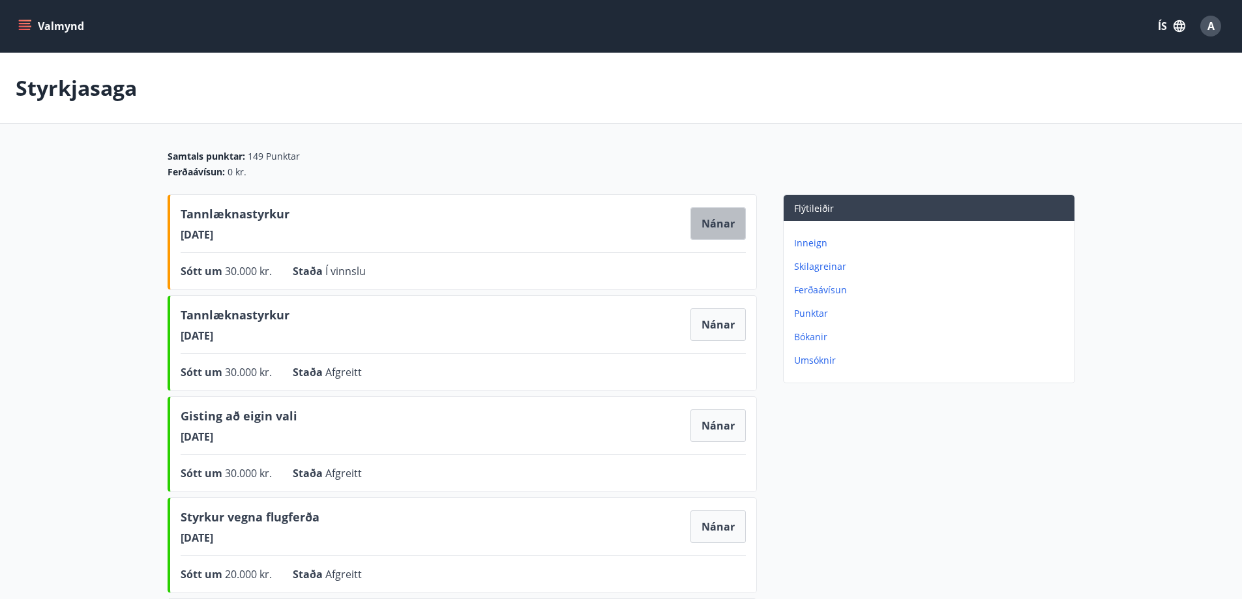  Describe the element at coordinates (813, 208) in the screenshot. I see `span: Flýtileiðir` at that location.